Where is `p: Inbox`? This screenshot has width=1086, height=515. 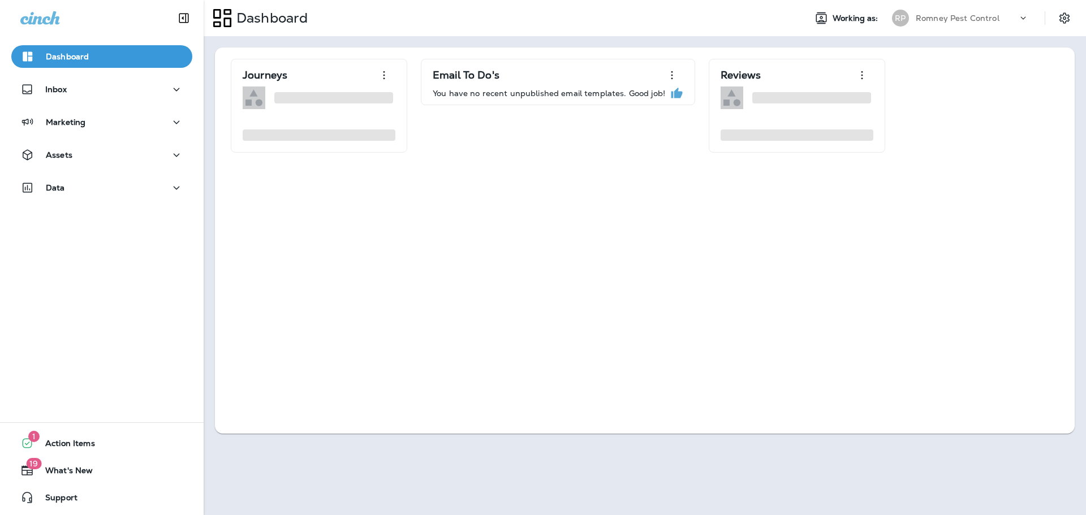 p: Inbox is located at coordinates (56, 89).